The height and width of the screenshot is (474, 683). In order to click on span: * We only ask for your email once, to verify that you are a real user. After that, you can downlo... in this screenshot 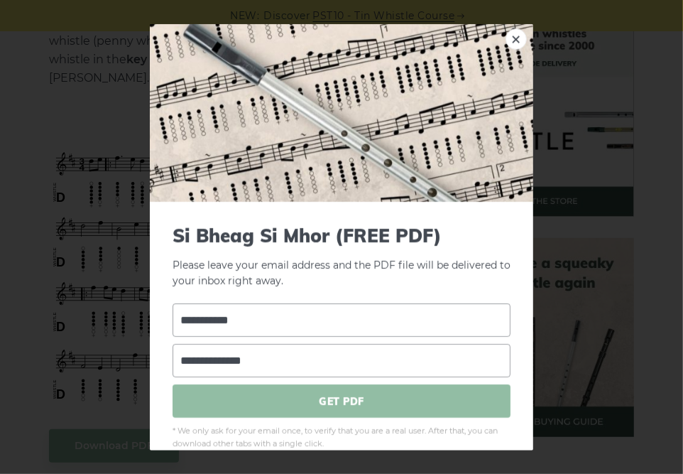, I will do `click(342, 438)`.